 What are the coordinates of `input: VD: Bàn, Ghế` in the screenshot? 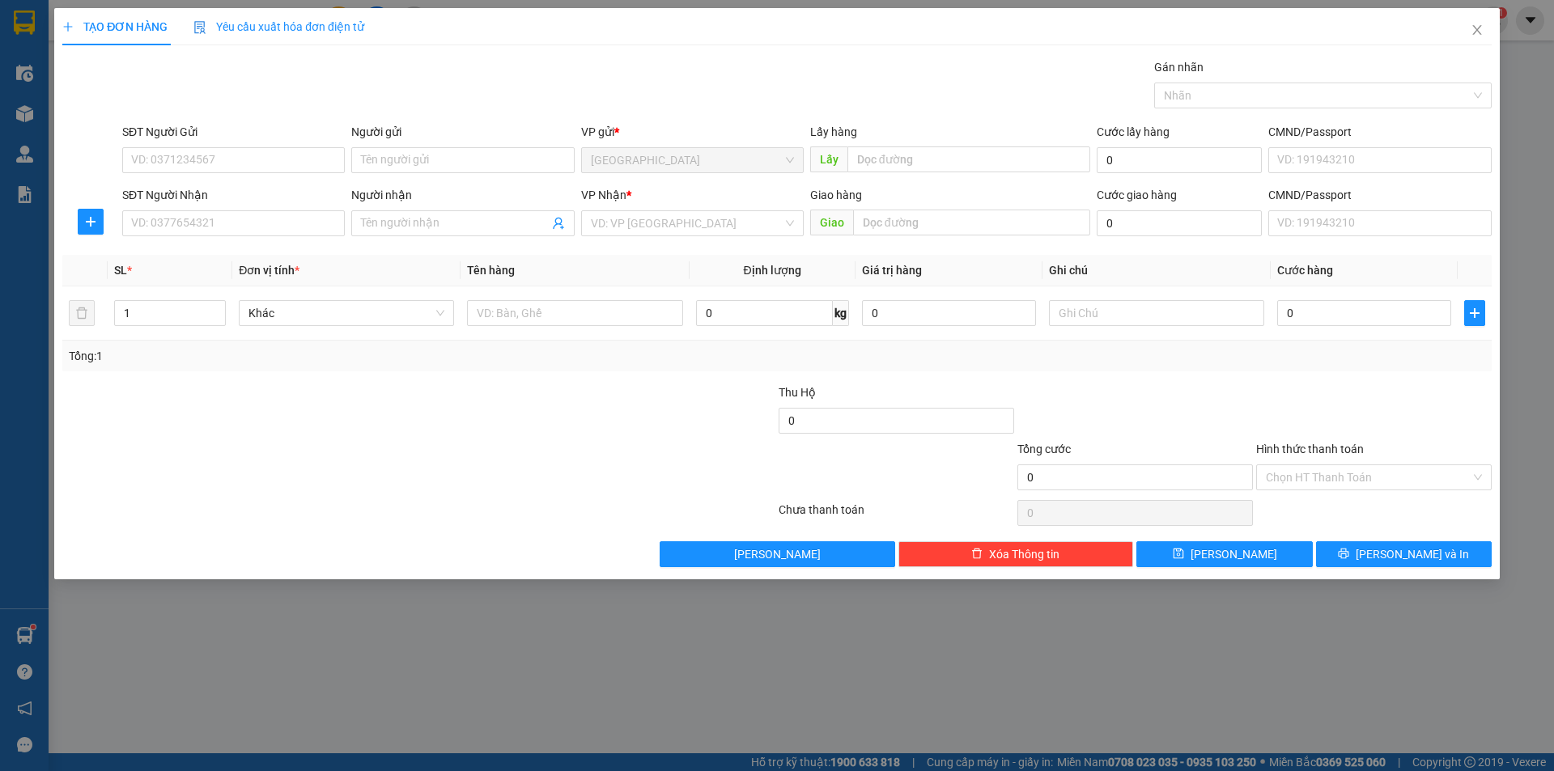 It's located at (575, 313).